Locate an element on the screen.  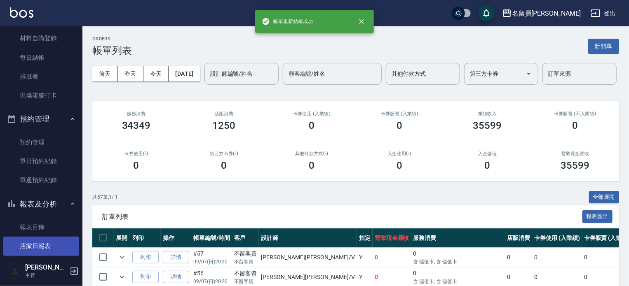
a: 單週預約紀錄 is located at coordinates (41, 180).